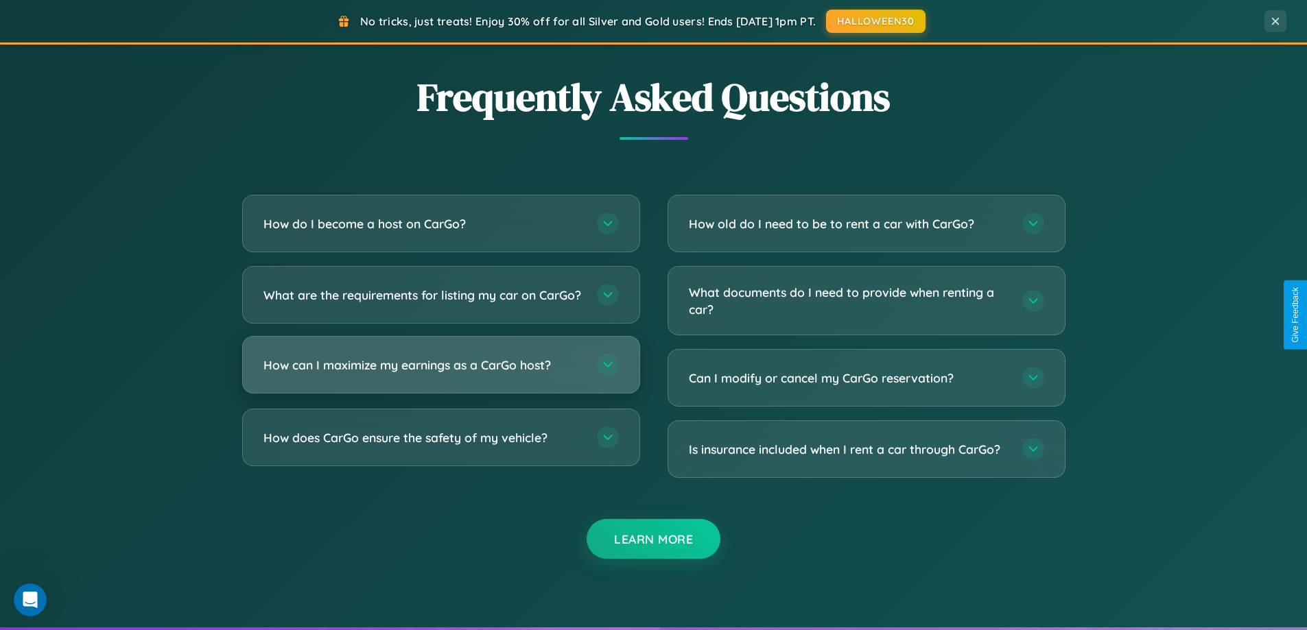 This screenshot has height=630, width=1307. Describe the element at coordinates (423, 438) in the screenshot. I see `h3: How does CarGo ensure the safety of my vehicle?` at that location.